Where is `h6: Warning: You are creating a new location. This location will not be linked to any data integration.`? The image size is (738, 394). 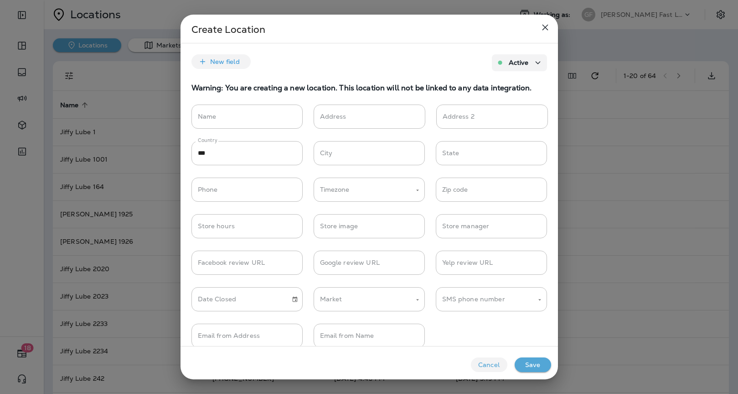
h6: Warning: You are creating a new location. This location will not be linked to any data integration. is located at coordinates (369, 88).